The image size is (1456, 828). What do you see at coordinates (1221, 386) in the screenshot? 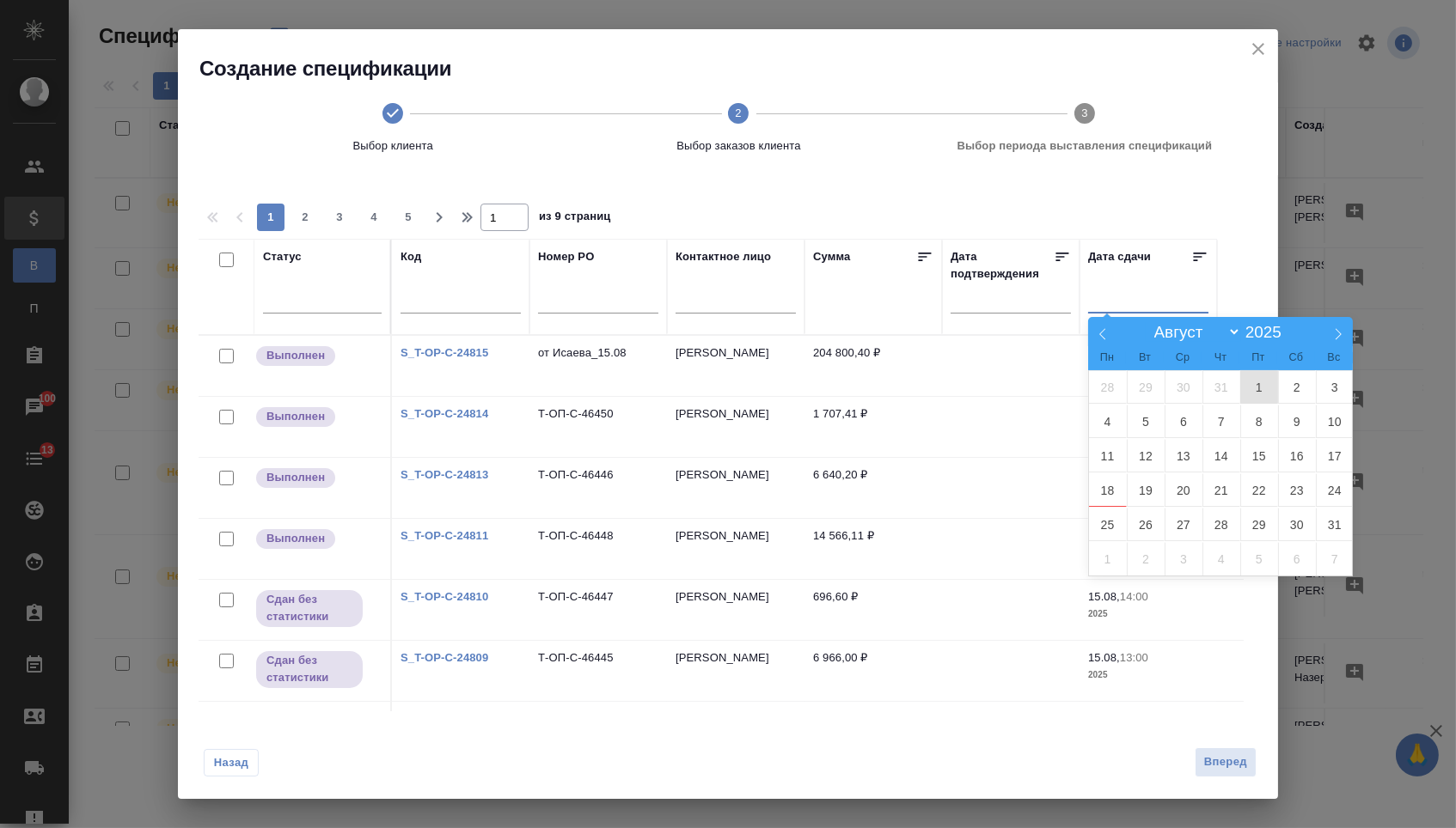
I see `span: Июль 31, 2025` at bounding box center [1221, 386].